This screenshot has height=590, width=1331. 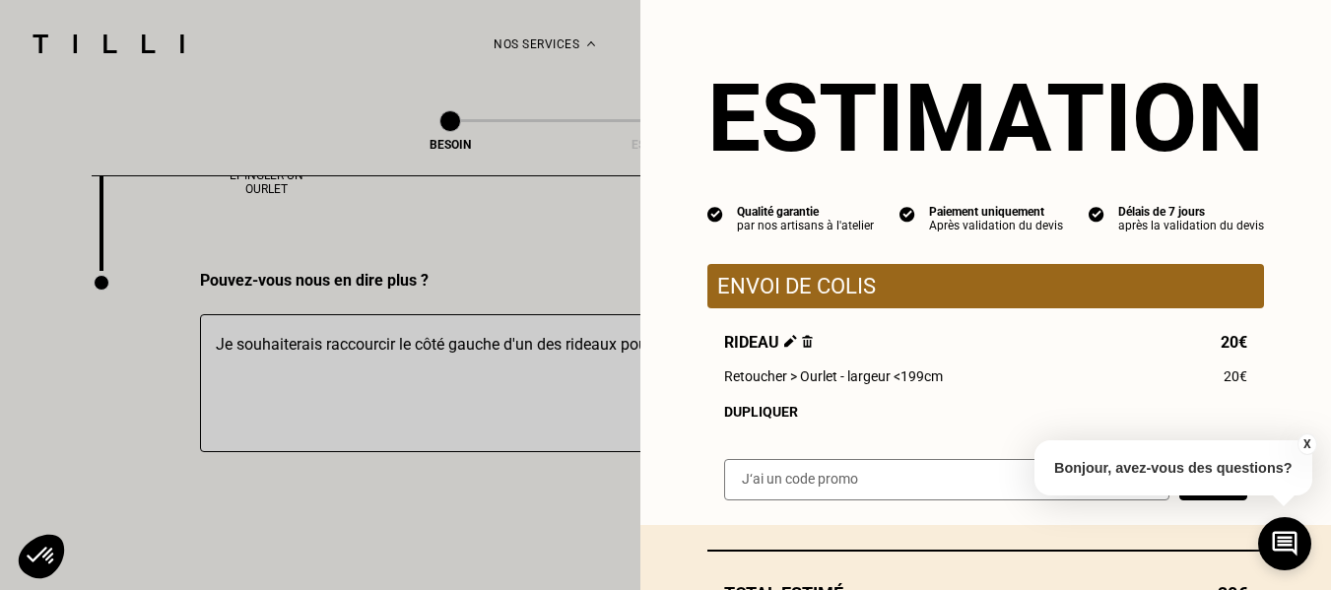 I want to click on span: Retoucher > Ourlet - largeur <199cm, so click(x=834, y=376).